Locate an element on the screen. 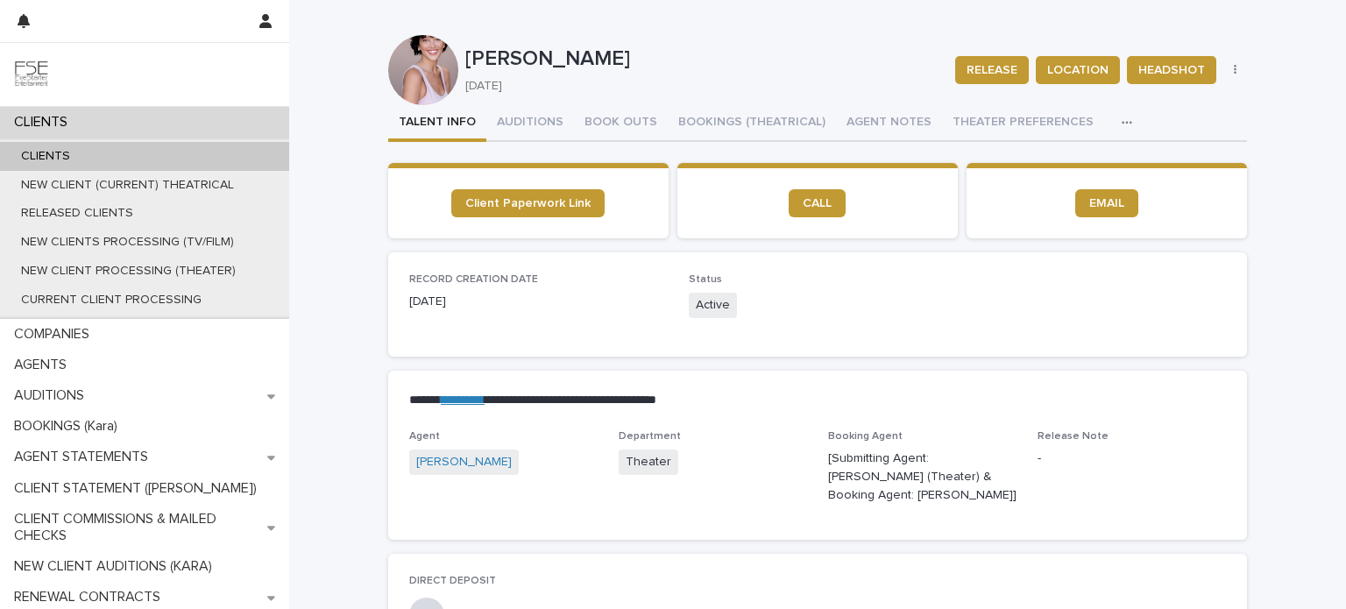 The height and width of the screenshot is (609, 1346). p: CLIENT COMMISSIONS & MAILED CHECKS is located at coordinates (137, 528).